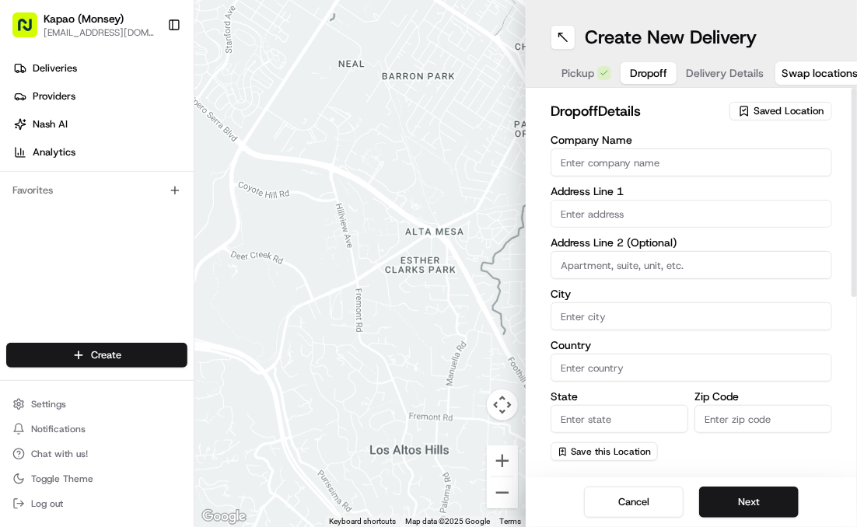 Image resolution: width=857 pixels, height=527 pixels. What do you see at coordinates (100, 68) in the screenshot?
I see `a: Deliveries` at bounding box center [100, 68].